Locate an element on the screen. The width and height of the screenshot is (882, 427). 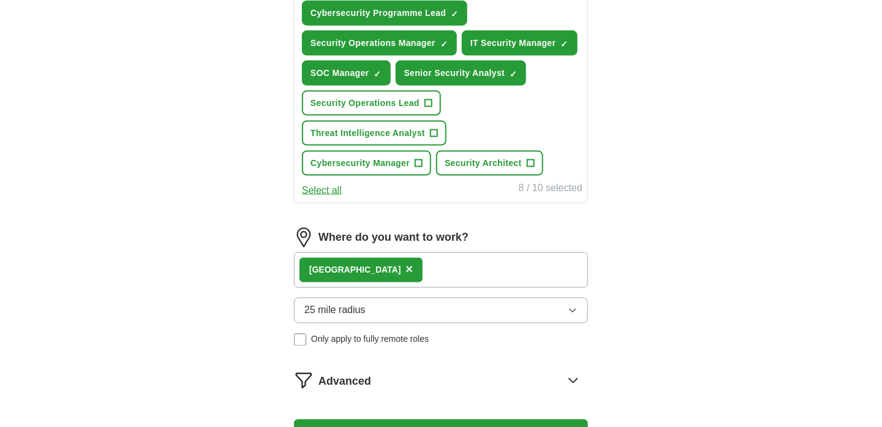
label: Where do you want to work? is located at coordinates (393, 238).